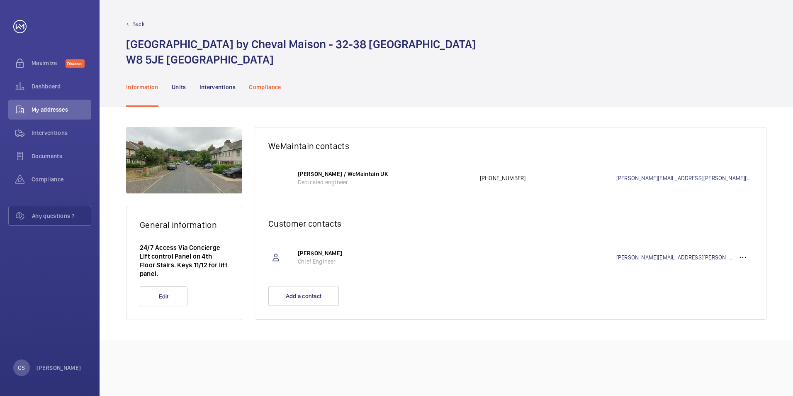 The image size is (793, 396). Describe the element at coordinates (218, 87) in the screenshot. I see `p: Interventions` at that location.